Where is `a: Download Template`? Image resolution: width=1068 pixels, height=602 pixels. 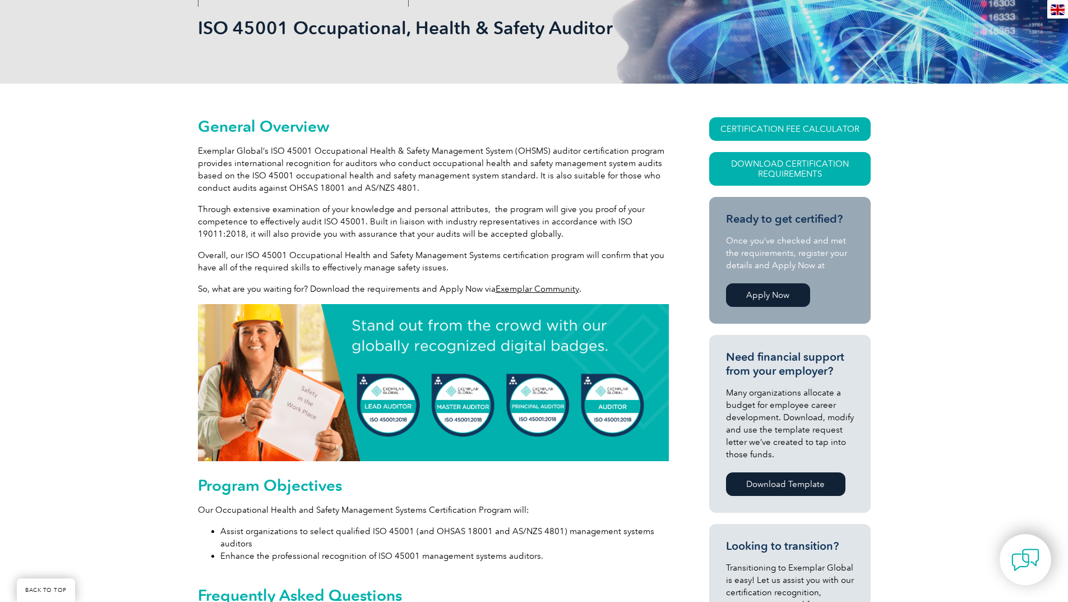 a: Download Template is located at coordinates (786, 484).